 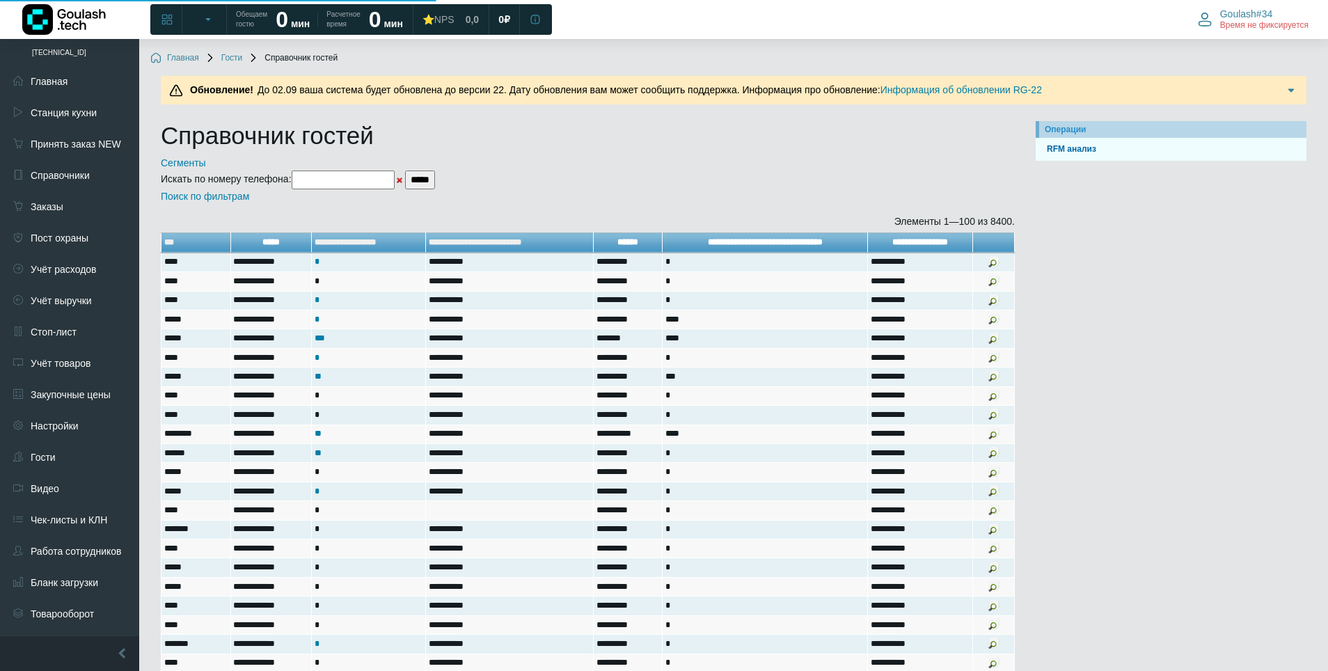 What do you see at coordinates (588, 180) in the screenshot?
I see `form: Искать по номеру телефона:` at bounding box center [588, 180].